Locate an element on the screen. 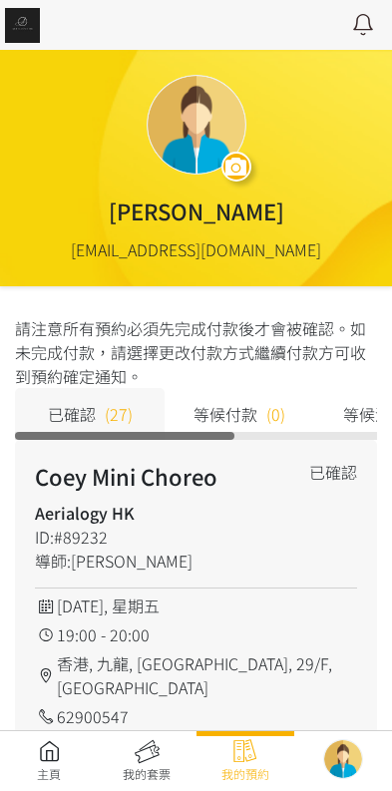 This screenshot has width=392, height=791. div: 已確認 is located at coordinates (333, 472).